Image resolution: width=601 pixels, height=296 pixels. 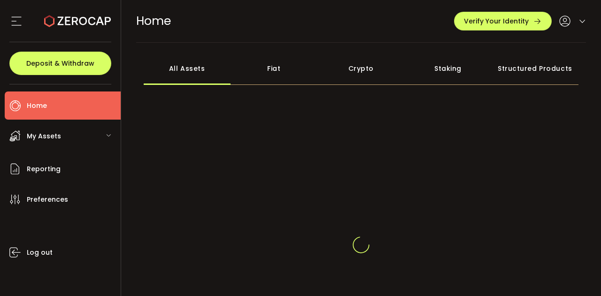 I want to click on span: My Assets, so click(x=44, y=136).